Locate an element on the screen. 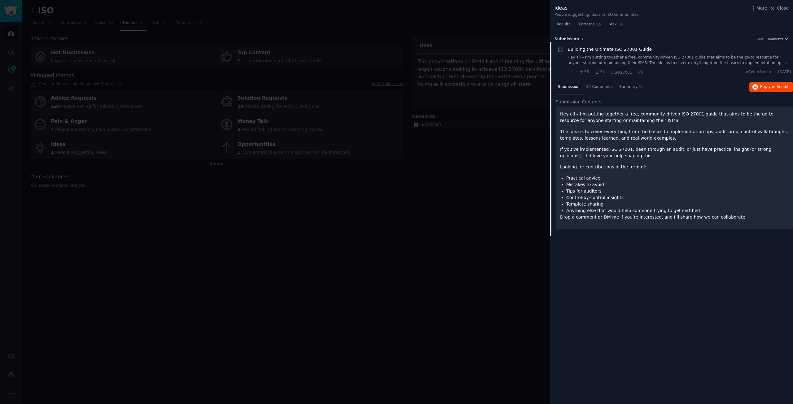 The width and height of the screenshot is (793, 404). span: Building the Ultimate ISO 27001 Guide is located at coordinates (610, 49).